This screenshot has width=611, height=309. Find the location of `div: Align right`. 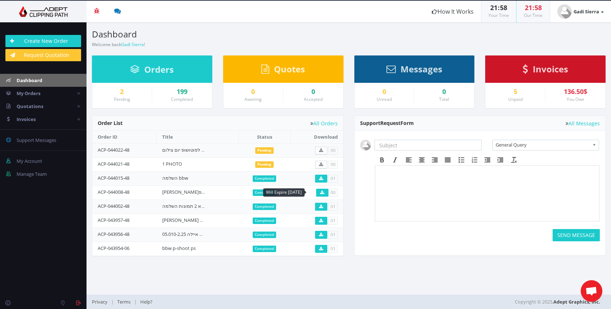

div: Align right is located at coordinates (435, 160).